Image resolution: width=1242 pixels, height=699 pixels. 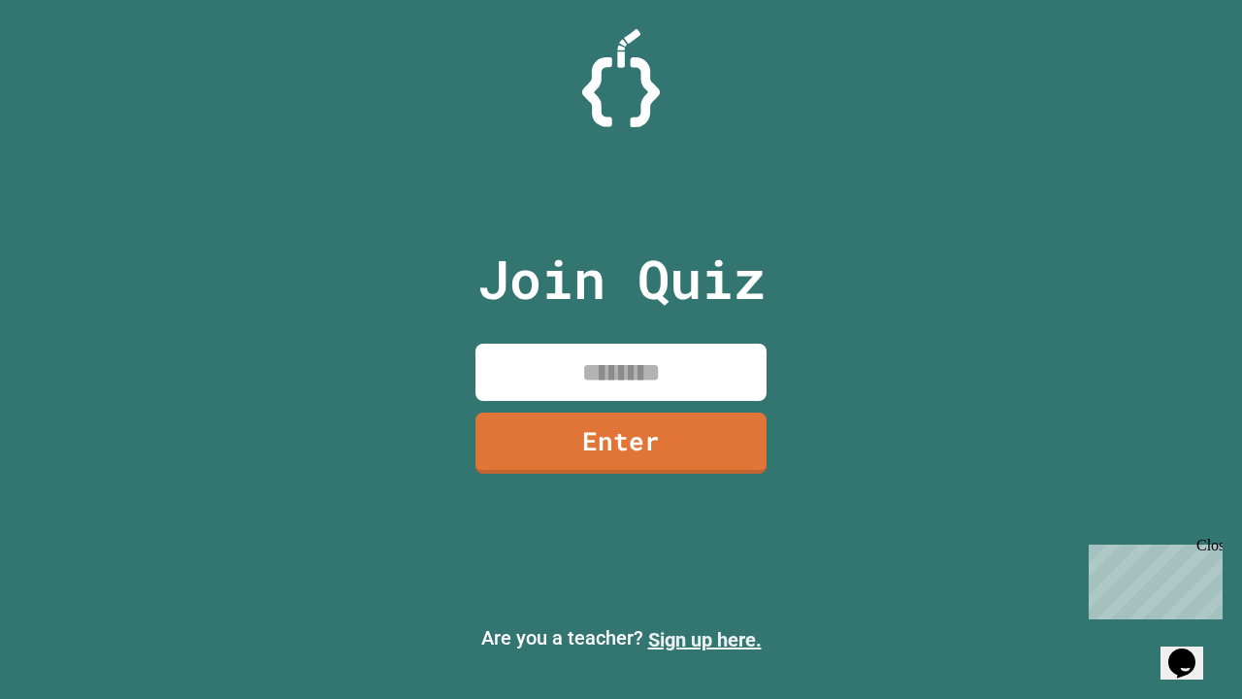 What do you see at coordinates (705, 640) in the screenshot?
I see `a: Sign up here.` at bounding box center [705, 640].